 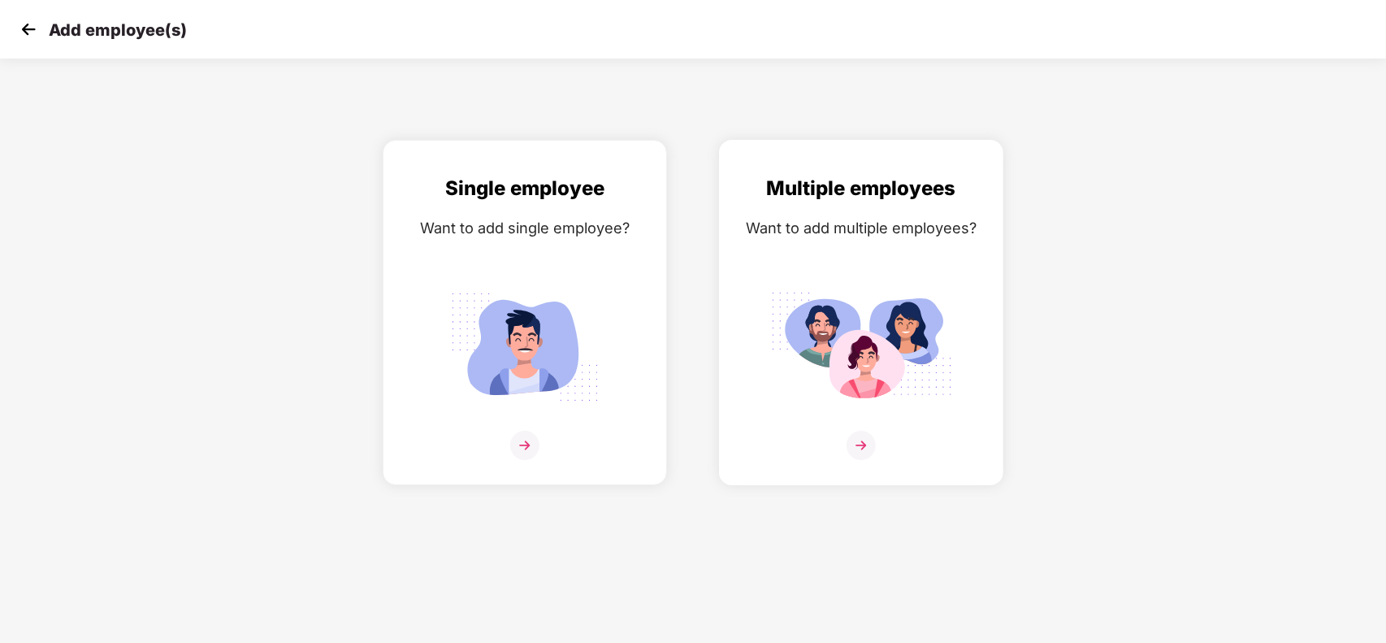 What do you see at coordinates (861, 347) in the screenshot?
I see `img: svg+xml;base64,PHN2ZyB4bWxucz0iaHR0cDovL3d3dy53My5vcmcvMjAwMC9zdmciIGlkPSJNdWx0aXBsZV9lbXBsb3llZS...` at bounding box center [861, 347].